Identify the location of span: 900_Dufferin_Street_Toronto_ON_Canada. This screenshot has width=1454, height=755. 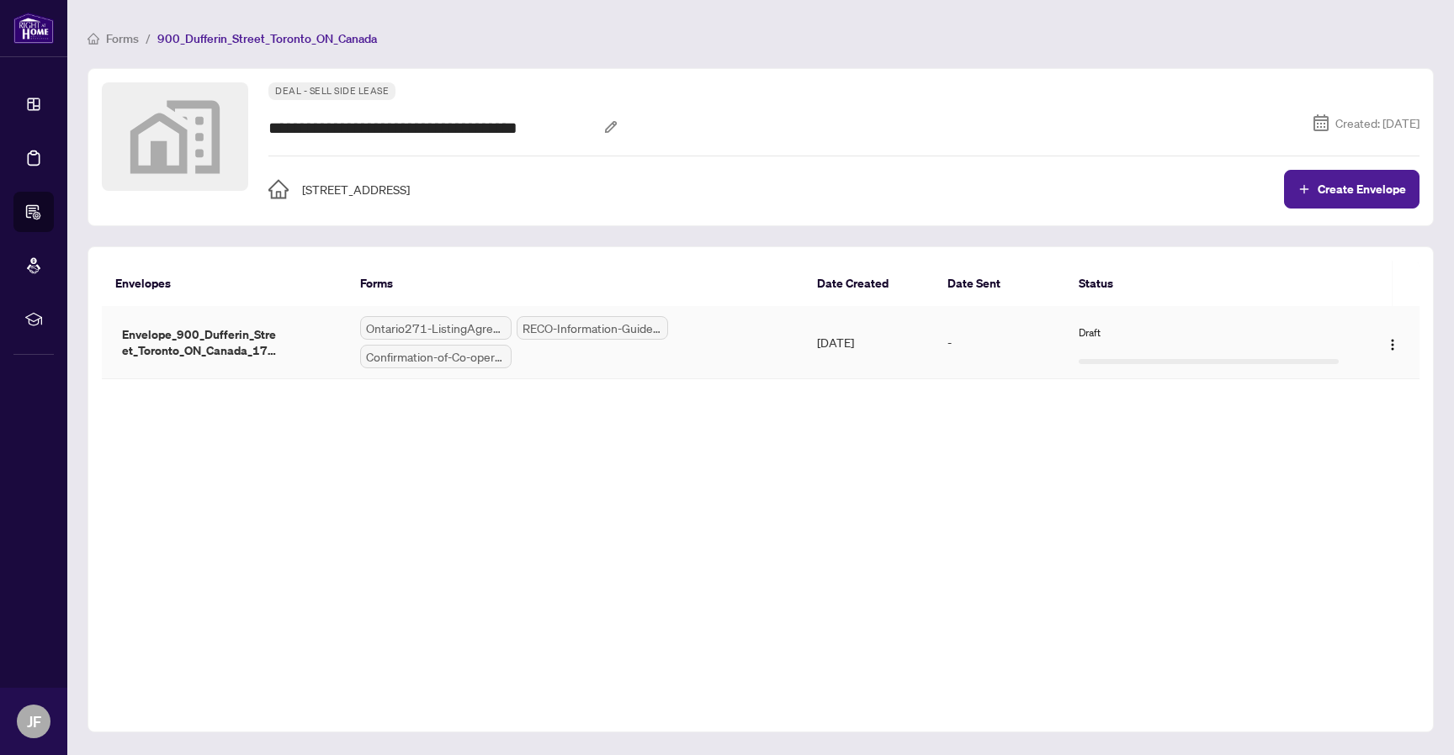
(267, 39).